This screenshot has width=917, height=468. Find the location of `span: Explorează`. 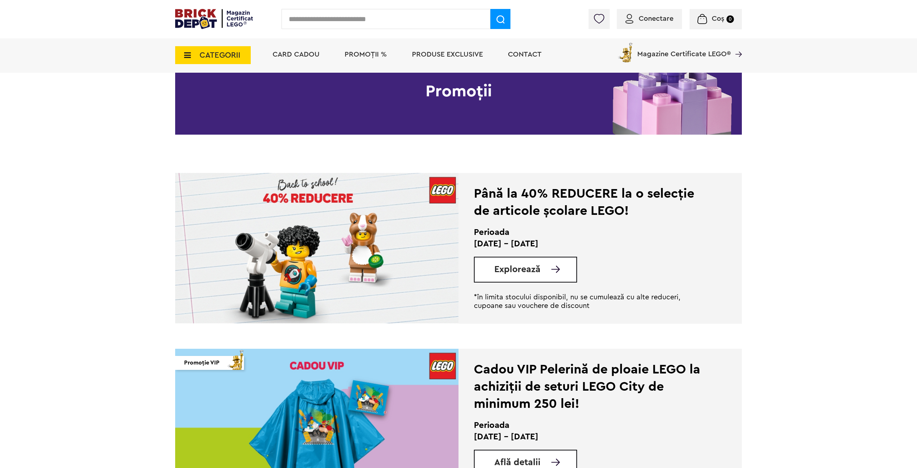

span: Explorează is located at coordinates (517, 269).